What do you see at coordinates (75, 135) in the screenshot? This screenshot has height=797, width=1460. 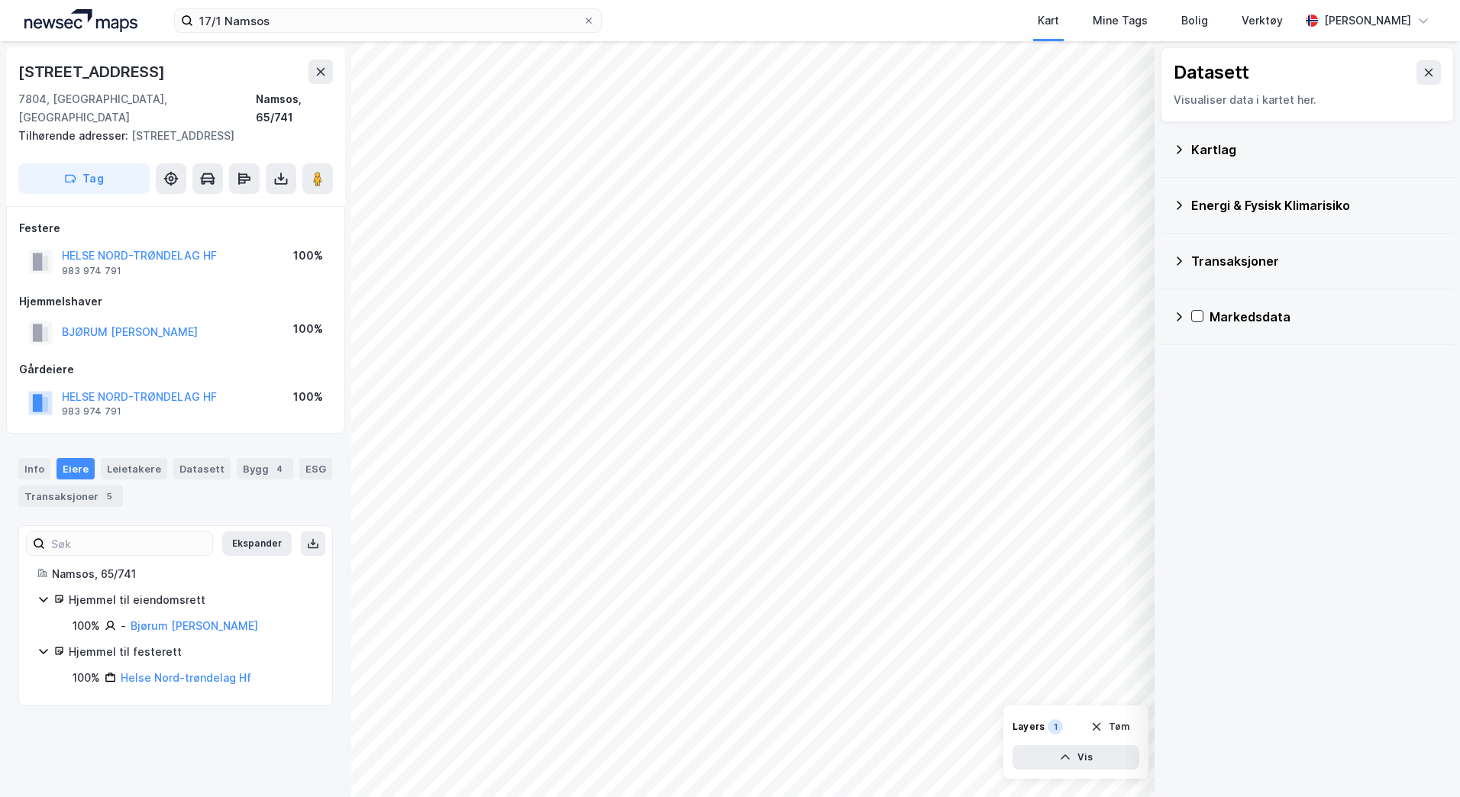 I see `span: Tilhørende adresser:` at bounding box center [75, 135].